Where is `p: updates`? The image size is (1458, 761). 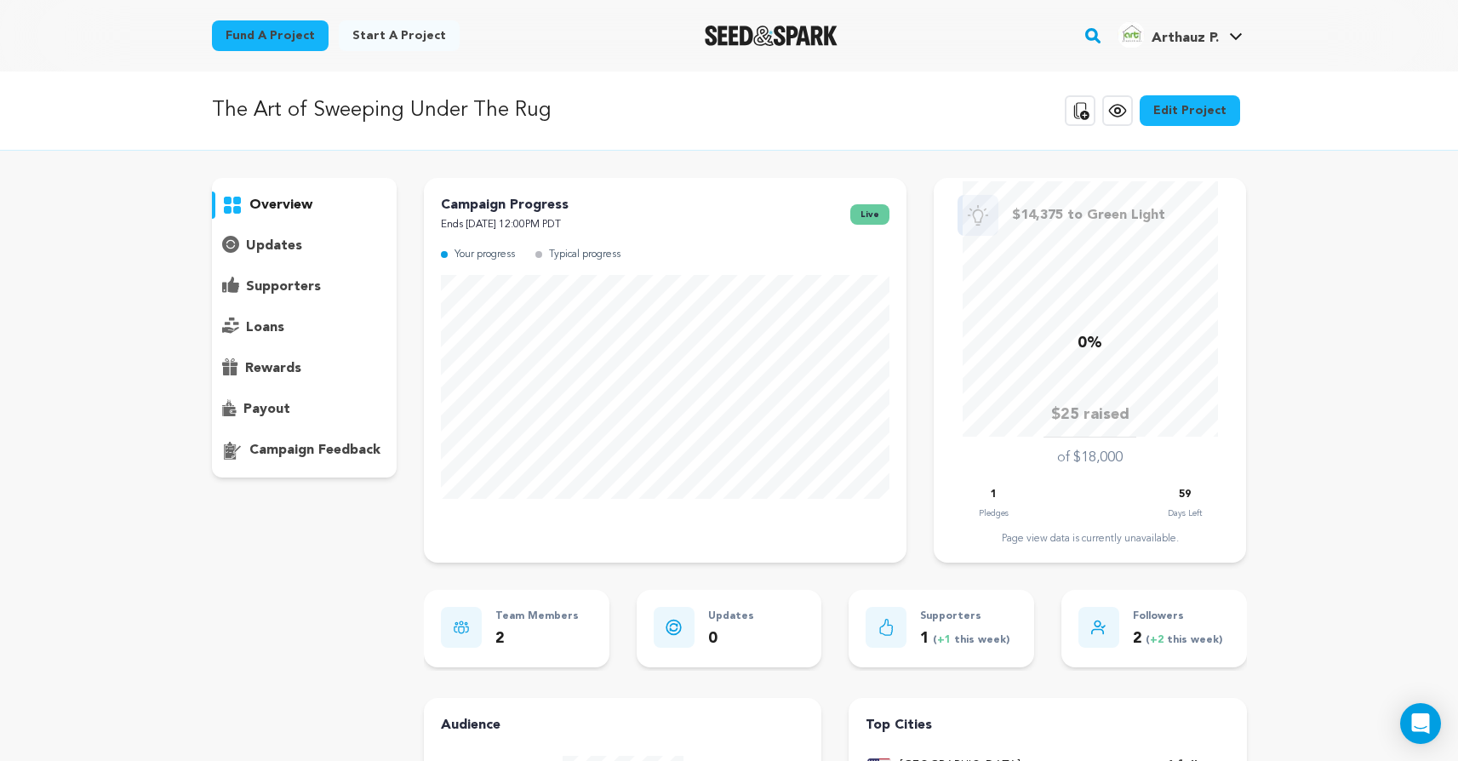 p: updates is located at coordinates (274, 246).